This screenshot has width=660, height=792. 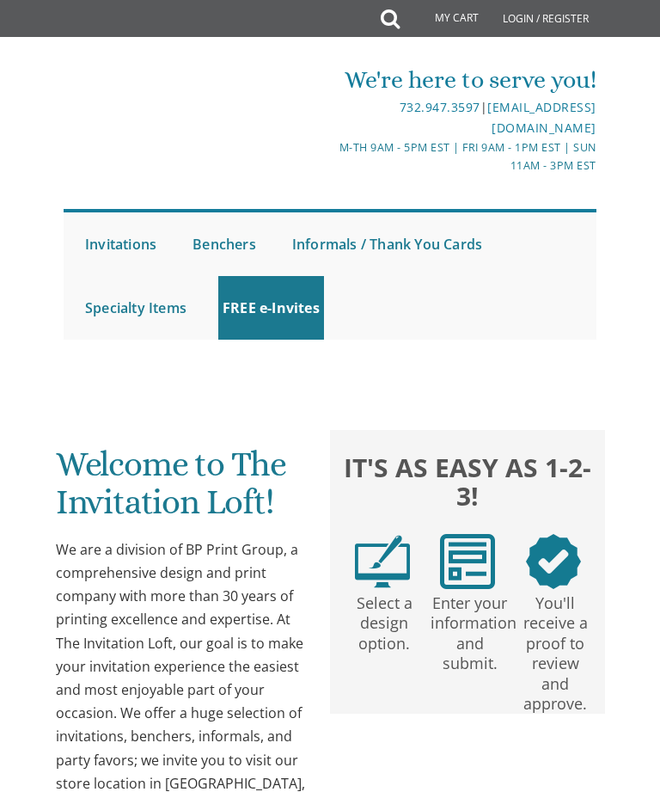 I want to click on p: You'll receive a proof to review and approve., so click(x=555, y=651).